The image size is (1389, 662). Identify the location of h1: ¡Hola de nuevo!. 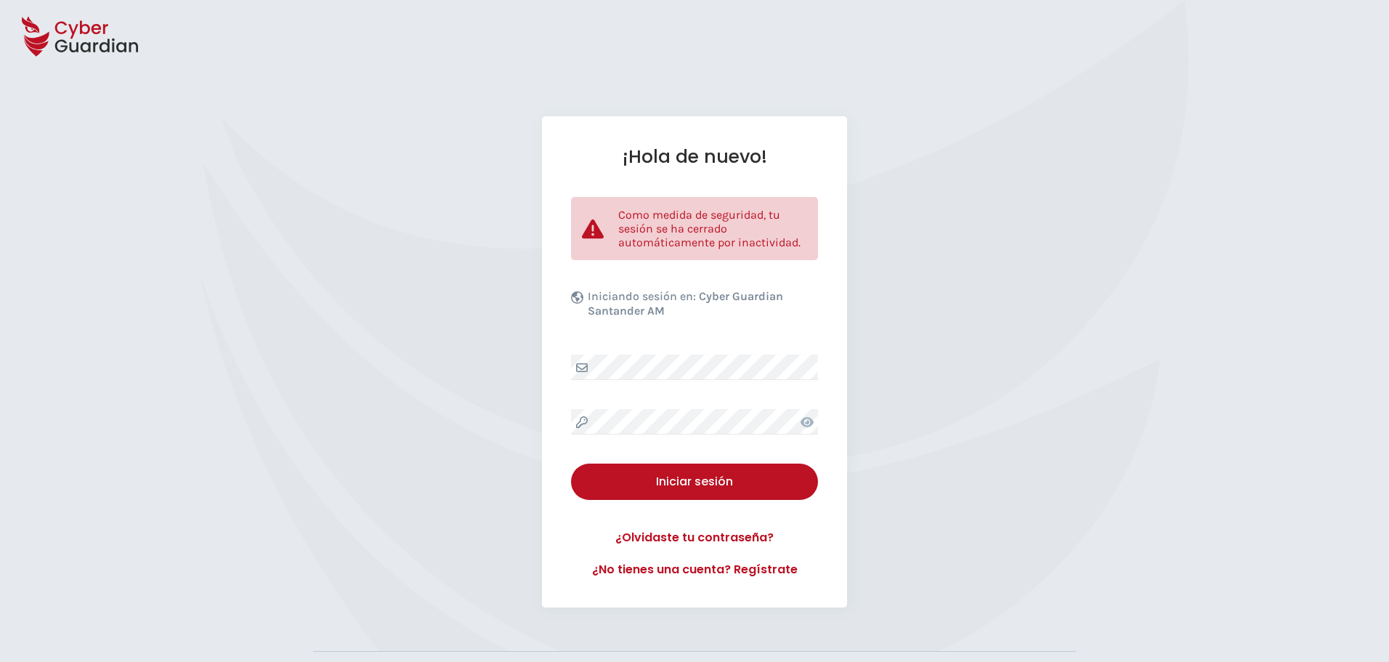
(695, 156).